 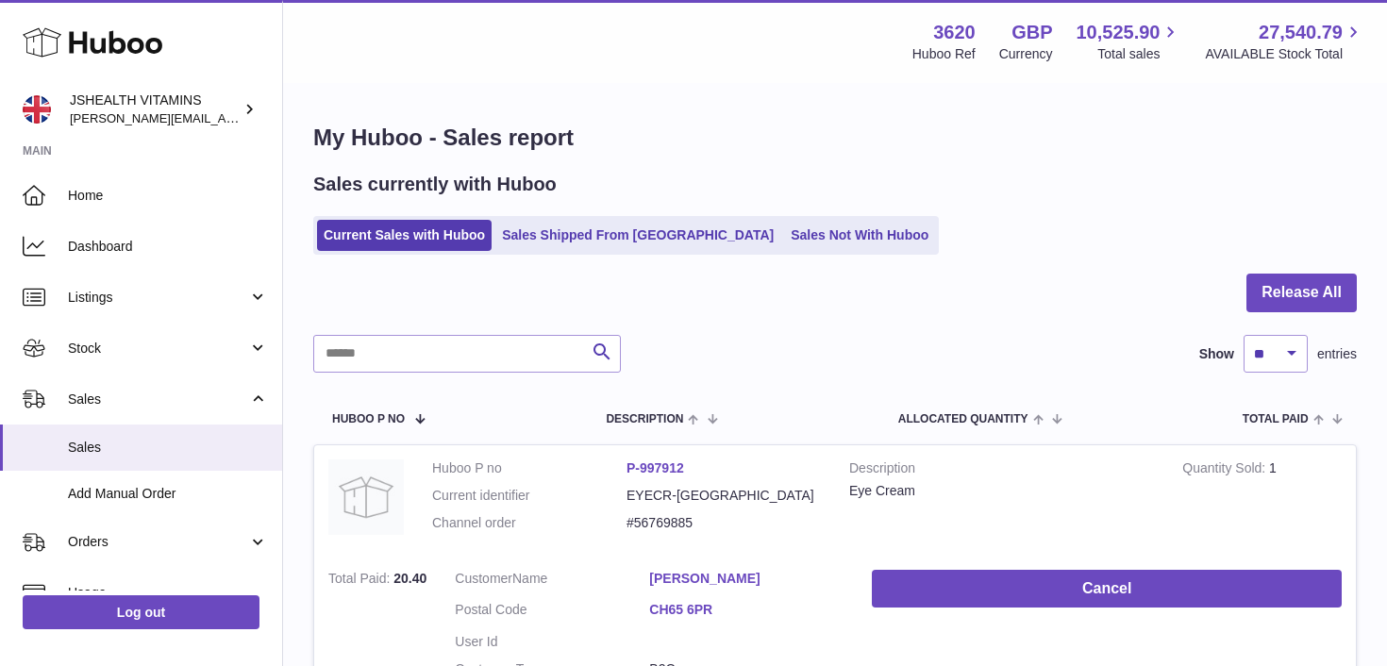 I want to click on dt: Current identifier, so click(x=529, y=495).